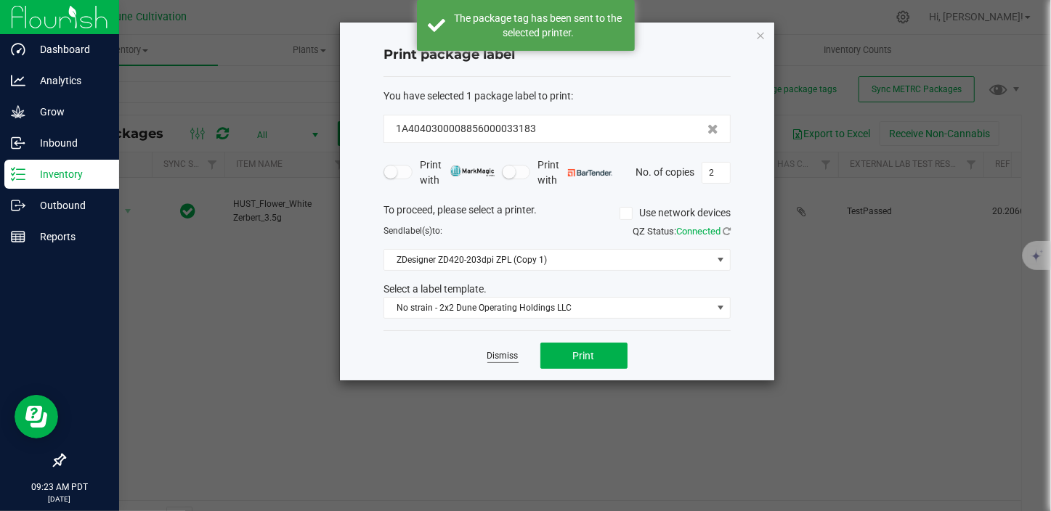 Image resolution: width=1051 pixels, height=511 pixels. I want to click on span: label(s), so click(418, 231).